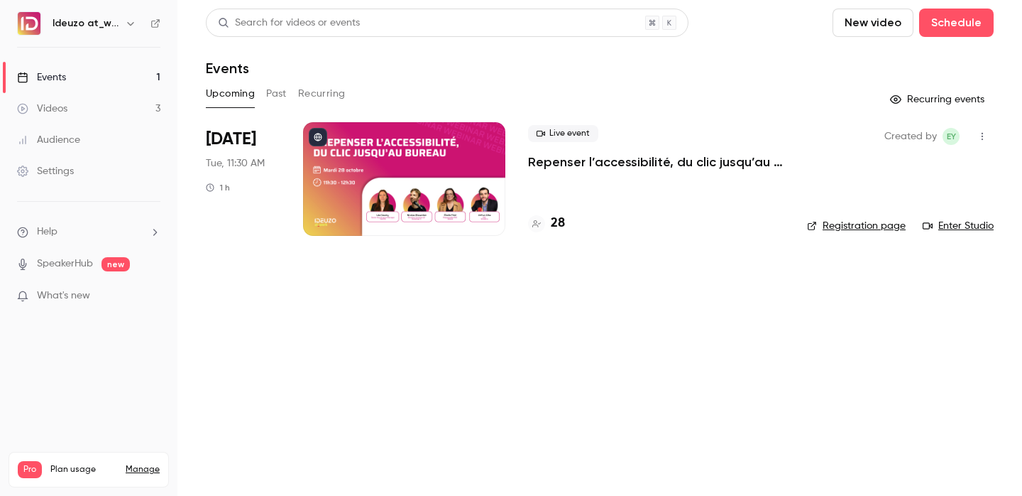 The width and height of the screenshot is (1022, 496). I want to click on span: Help, so click(47, 231).